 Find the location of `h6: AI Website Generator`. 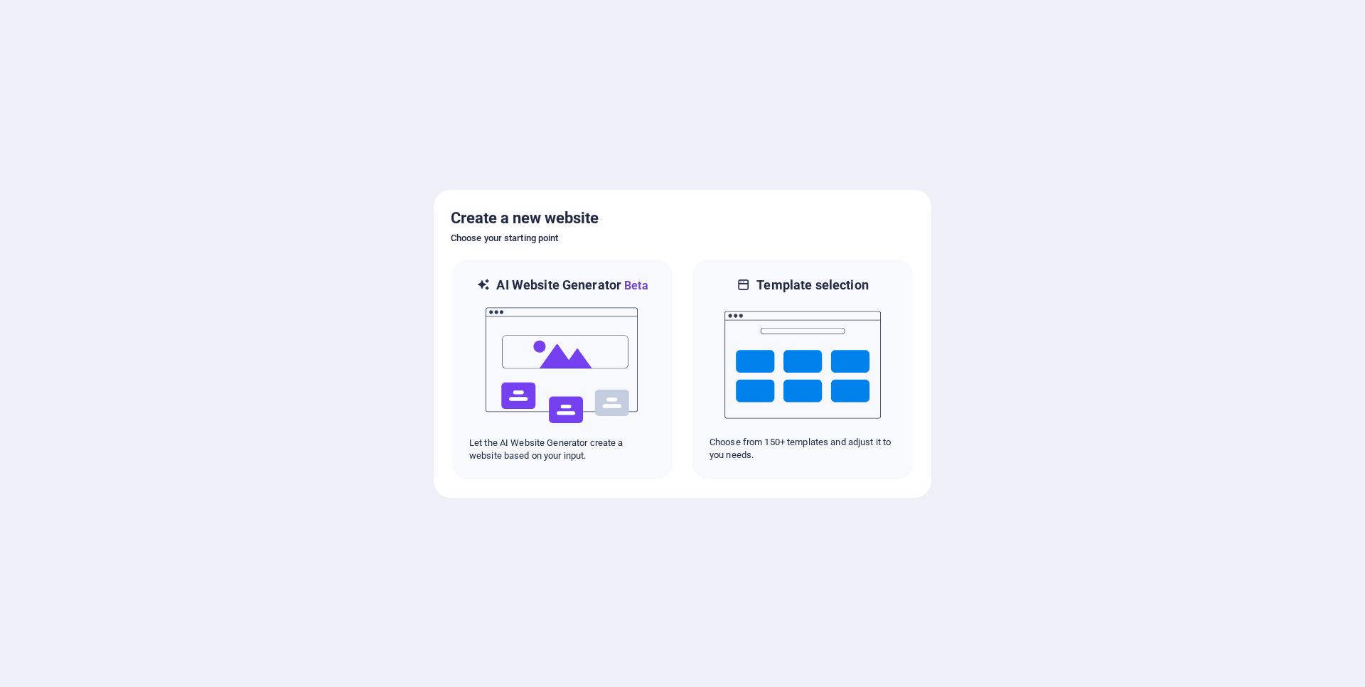

h6: AI Website Generator is located at coordinates (572, 285).